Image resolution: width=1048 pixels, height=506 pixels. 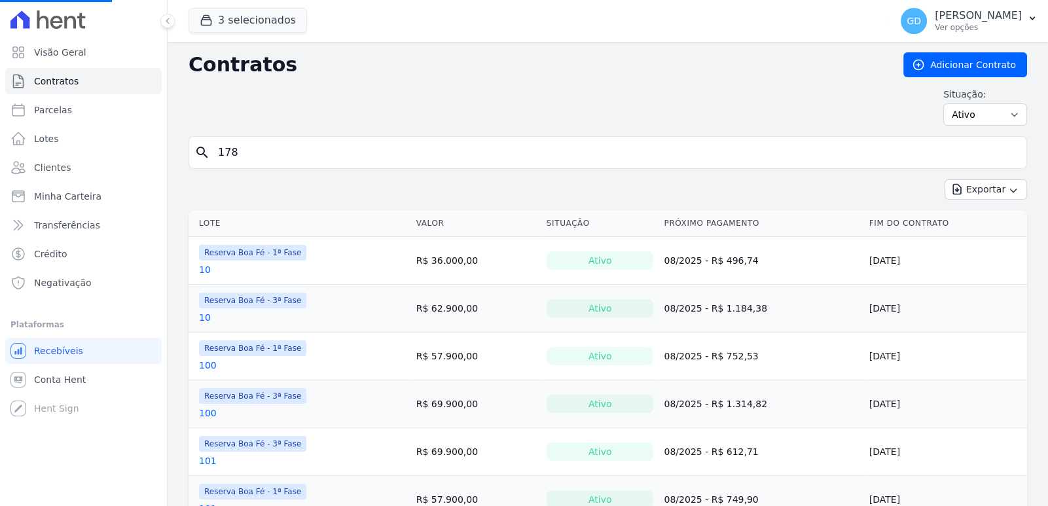 What do you see at coordinates (58, 351) in the screenshot?
I see `span: Recebíveis` at bounding box center [58, 351].